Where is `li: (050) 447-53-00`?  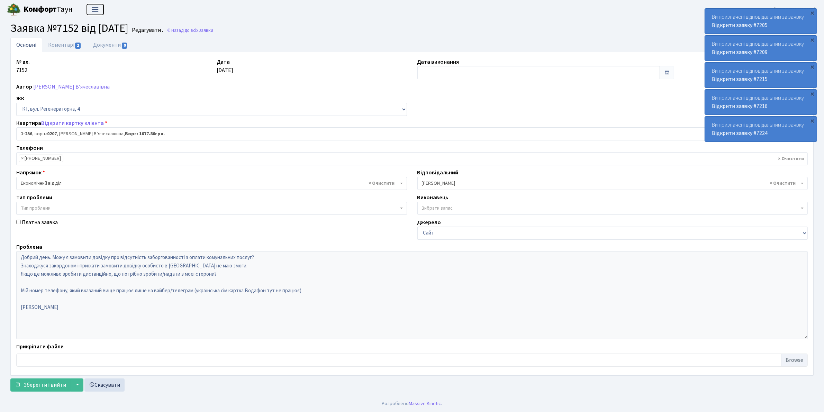
li: (050) 447-53-00 is located at coordinates (41, 158).